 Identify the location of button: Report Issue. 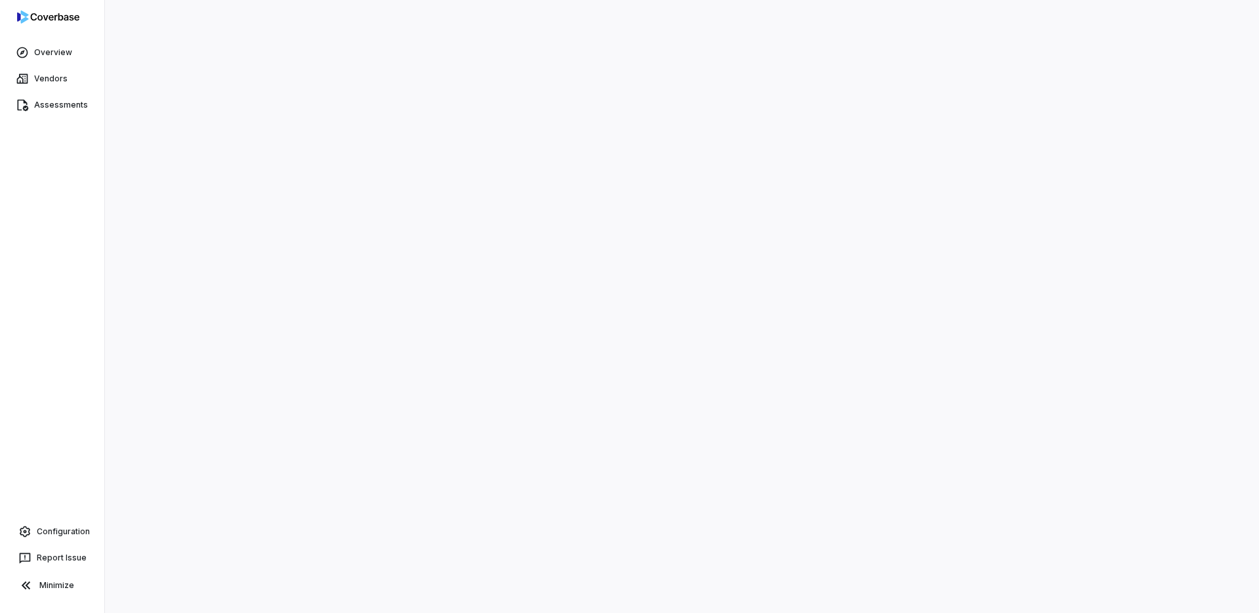
(52, 558).